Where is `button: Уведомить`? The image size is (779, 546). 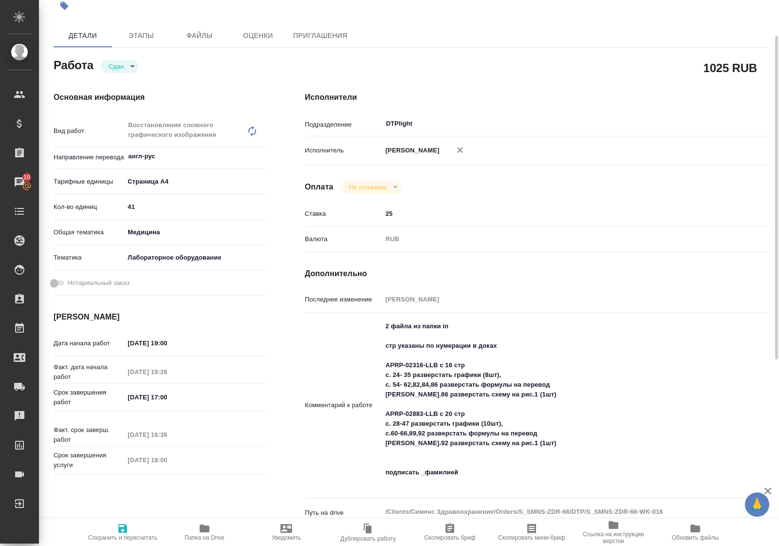 button: Уведомить is located at coordinates (286, 532).